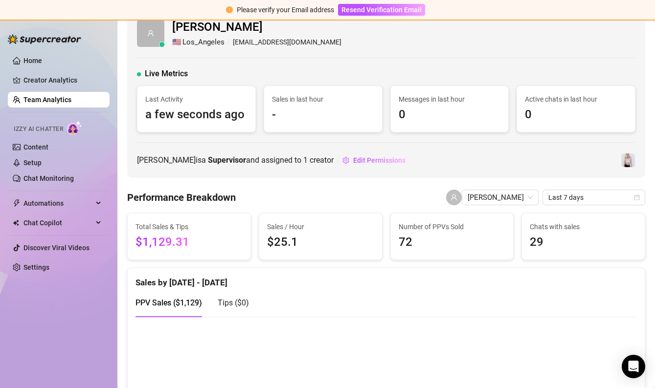 Image resolution: width=655 pixels, height=388 pixels. Describe the element at coordinates (452, 243) in the screenshot. I see `span: 72` at that location.